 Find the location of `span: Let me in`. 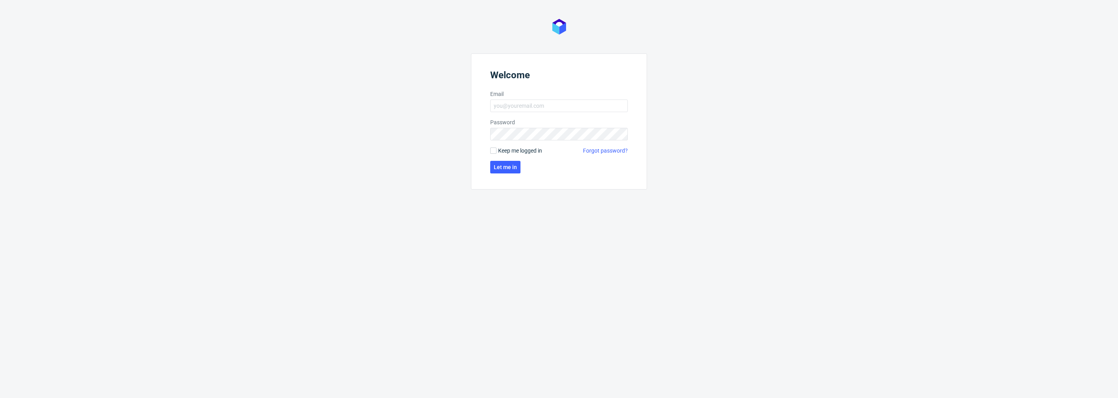

span: Let me in is located at coordinates (505, 167).